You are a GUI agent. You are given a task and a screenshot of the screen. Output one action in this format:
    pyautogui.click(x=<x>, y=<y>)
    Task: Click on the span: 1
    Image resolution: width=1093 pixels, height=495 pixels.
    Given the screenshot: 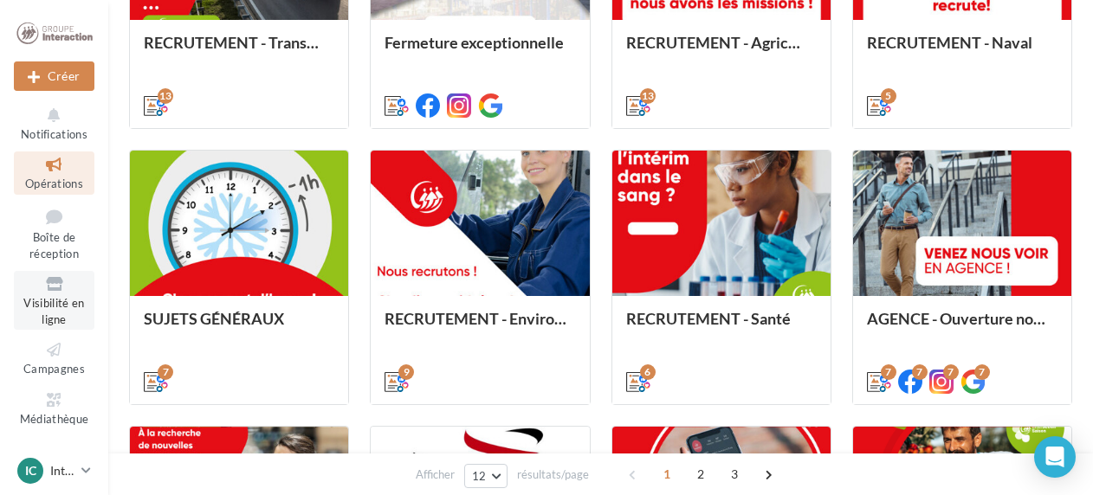 What is the action you would take?
    pyautogui.click(x=667, y=475)
    